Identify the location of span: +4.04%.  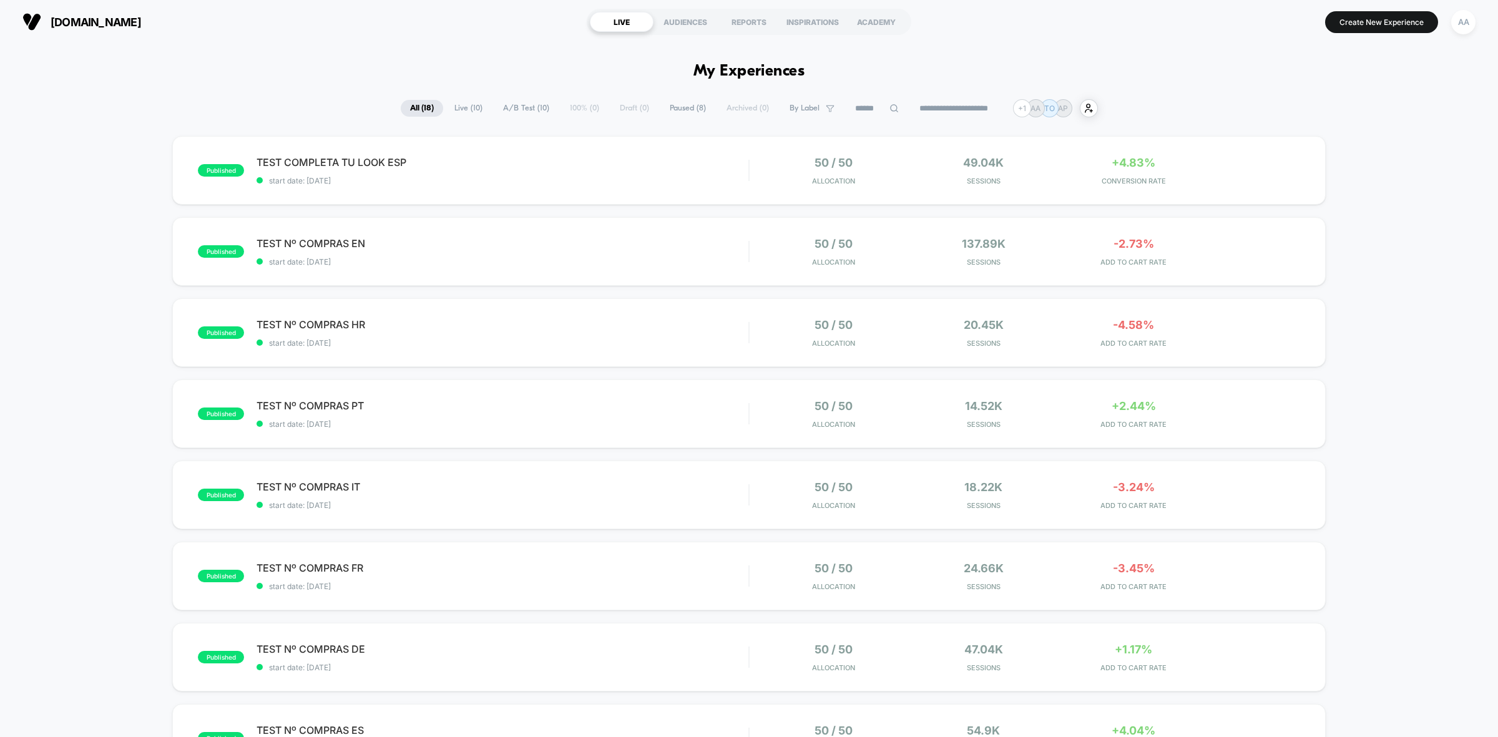
(1133, 730).